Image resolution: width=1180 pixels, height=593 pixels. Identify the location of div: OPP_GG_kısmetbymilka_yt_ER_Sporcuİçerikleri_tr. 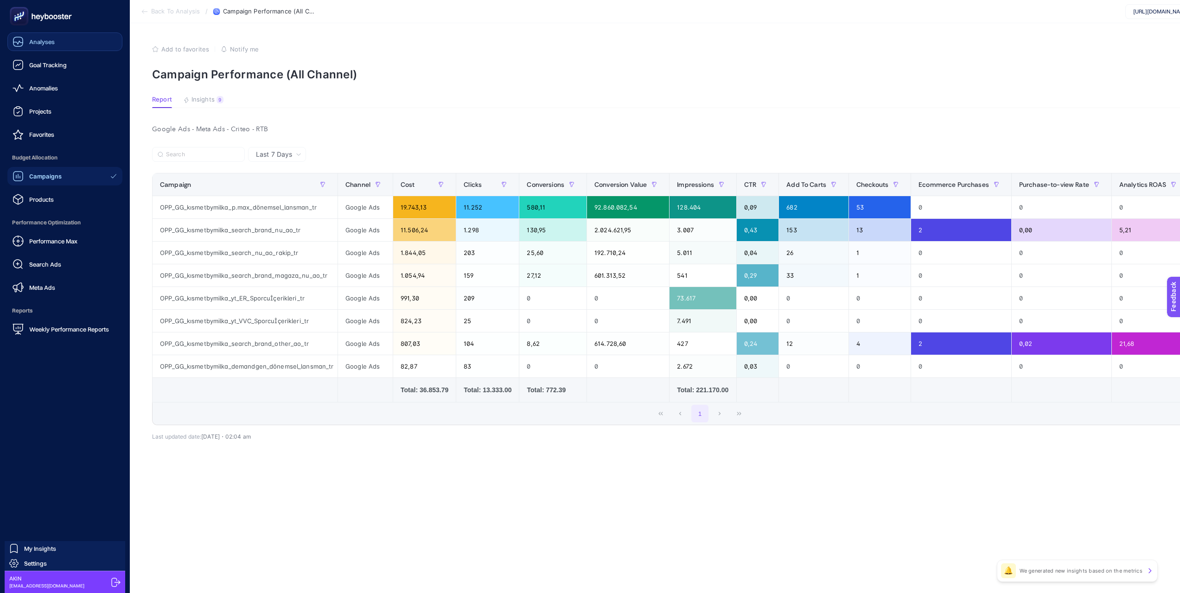
(245, 298).